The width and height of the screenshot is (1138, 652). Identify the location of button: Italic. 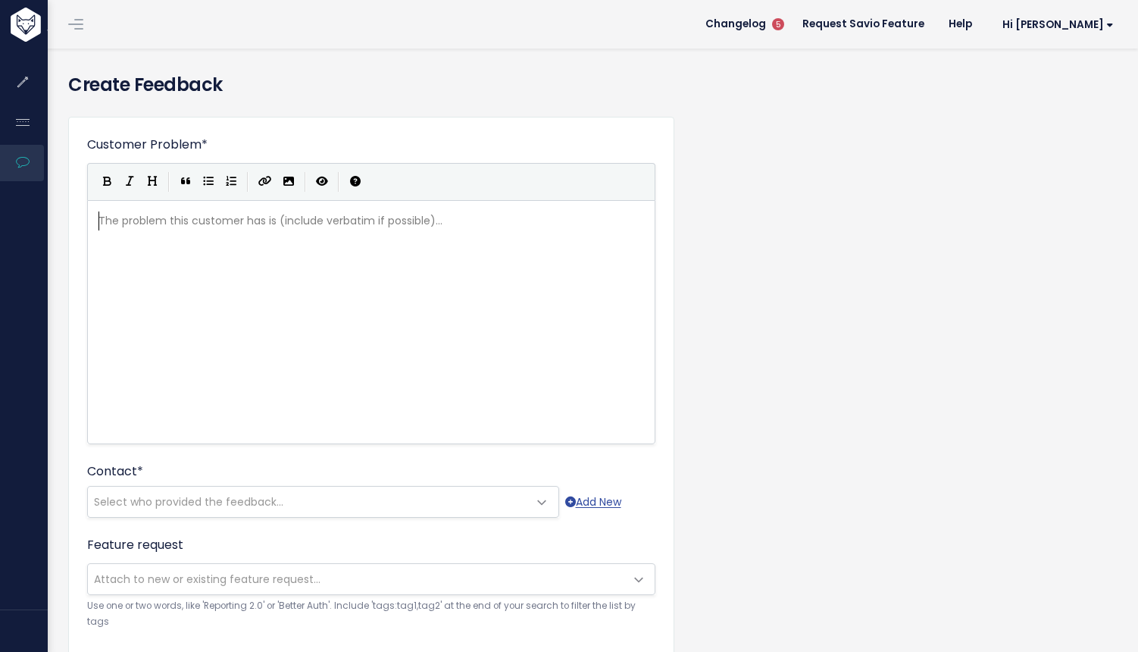
(130, 182).